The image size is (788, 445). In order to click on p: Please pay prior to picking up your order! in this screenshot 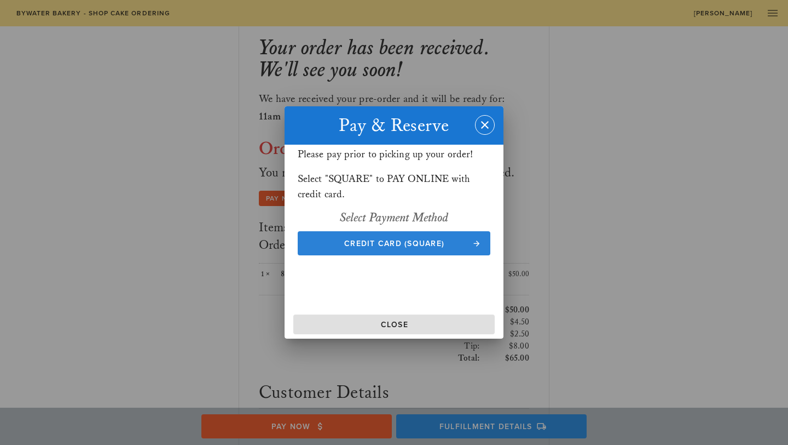, I will do `click(394, 154)`.